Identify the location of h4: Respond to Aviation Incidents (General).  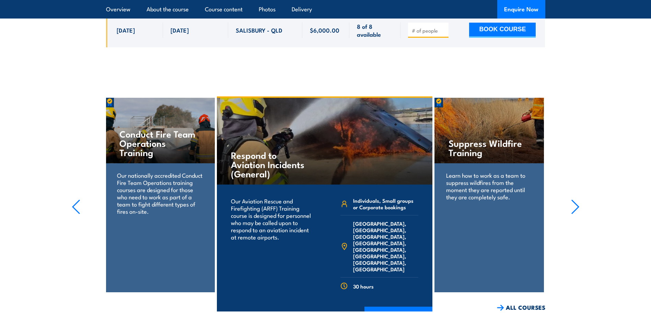
(271, 164).